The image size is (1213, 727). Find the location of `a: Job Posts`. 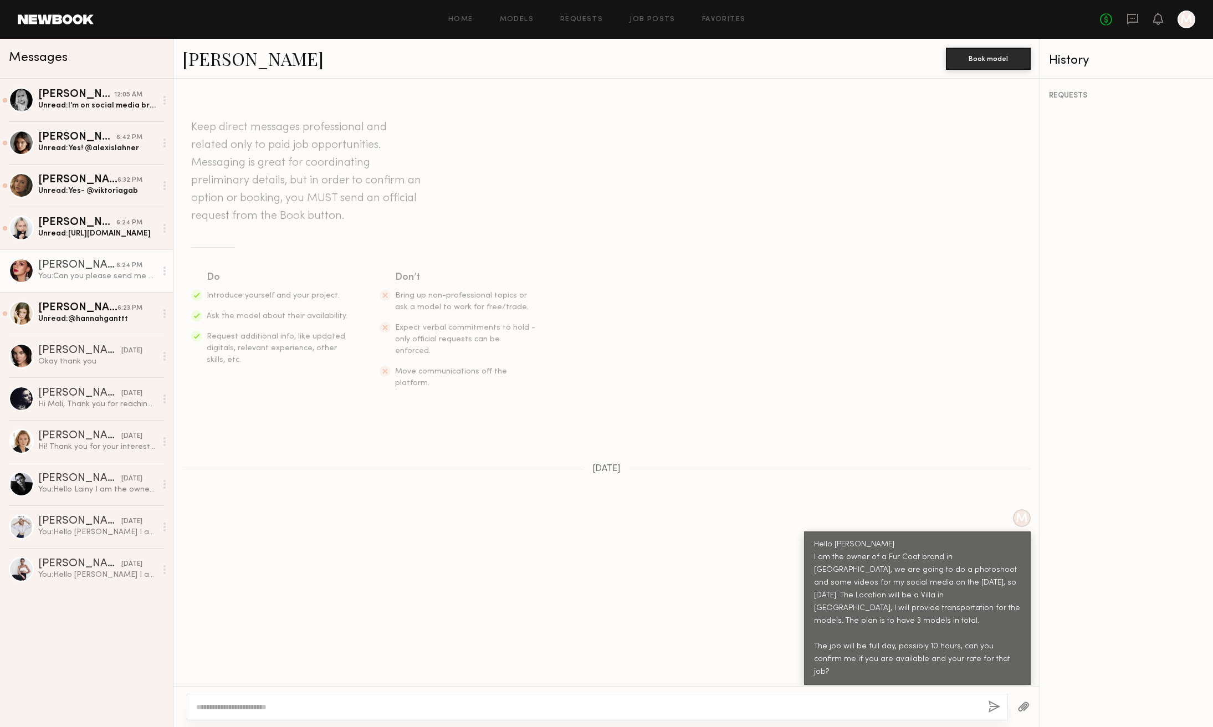

a: Job Posts is located at coordinates (652, 19).